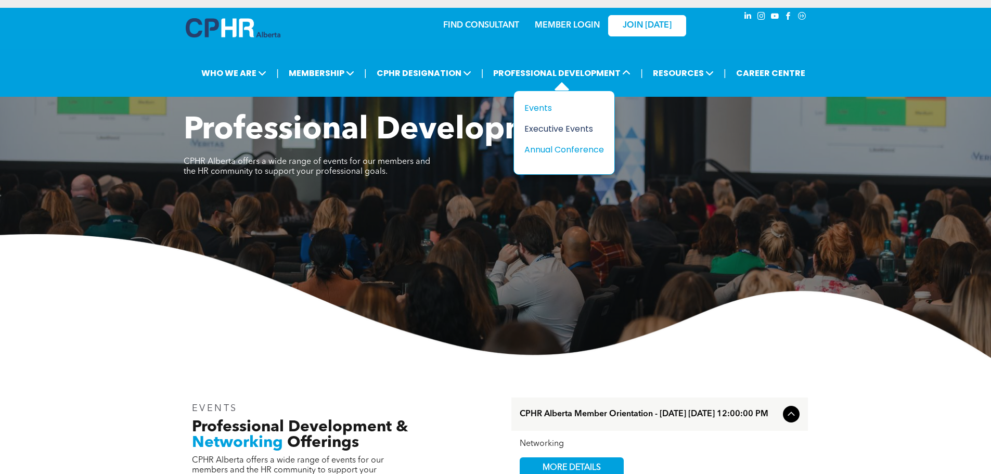 This screenshot has width=991, height=474. I want to click on a: Events, so click(564, 108).